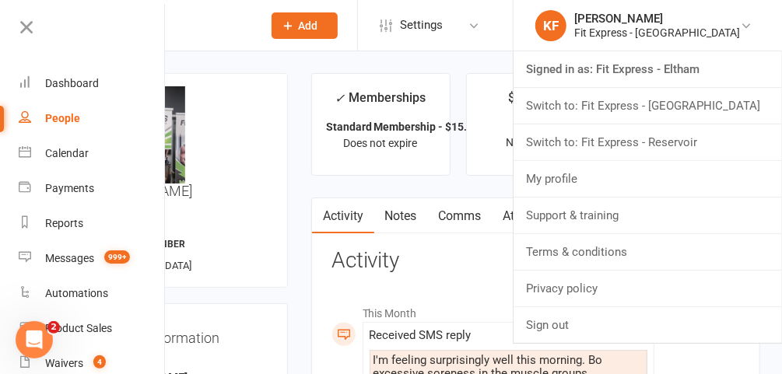 This screenshot has height=374, width=782. Describe the element at coordinates (304, 26) in the screenshot. I see `button: Add` at that location.